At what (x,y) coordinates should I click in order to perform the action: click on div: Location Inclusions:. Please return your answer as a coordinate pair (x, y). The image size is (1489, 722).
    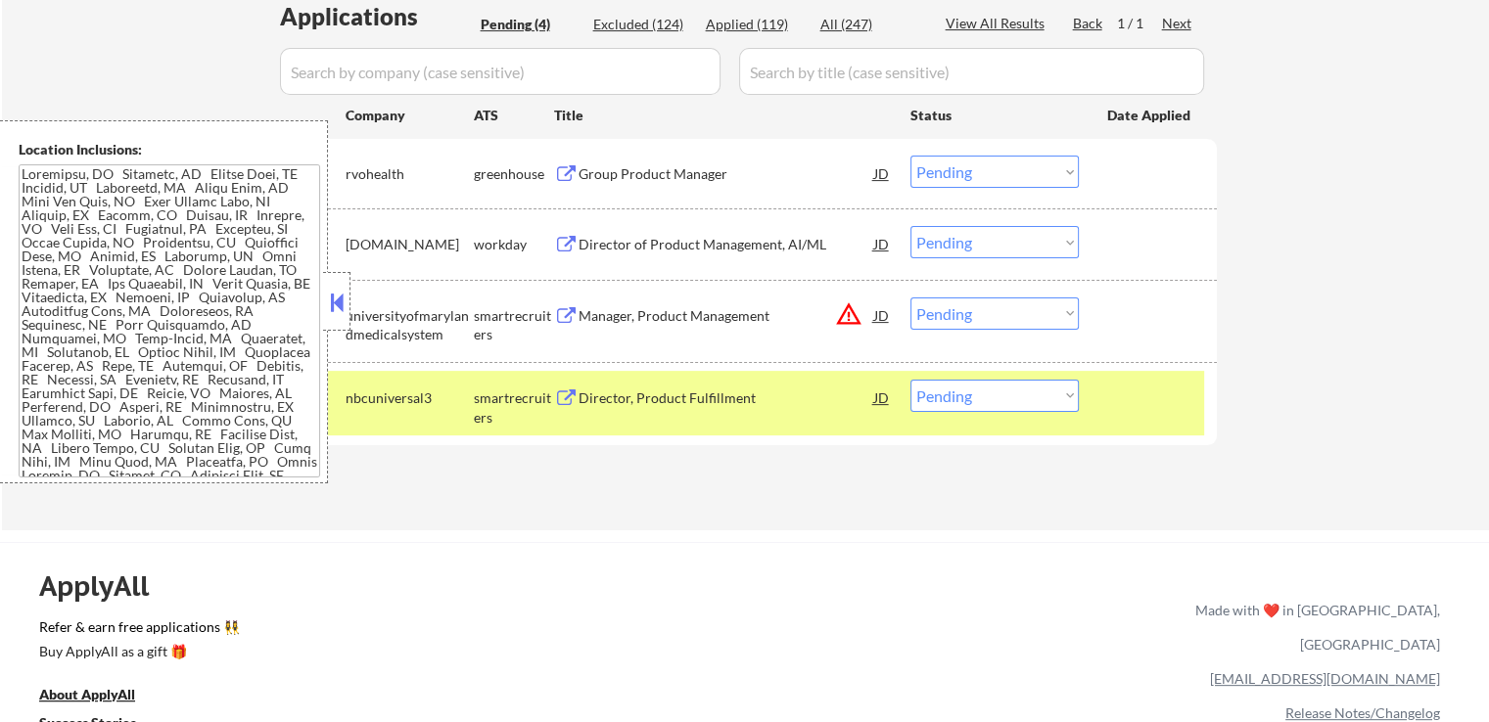
    Looking at the image, I should click on (169, 150).